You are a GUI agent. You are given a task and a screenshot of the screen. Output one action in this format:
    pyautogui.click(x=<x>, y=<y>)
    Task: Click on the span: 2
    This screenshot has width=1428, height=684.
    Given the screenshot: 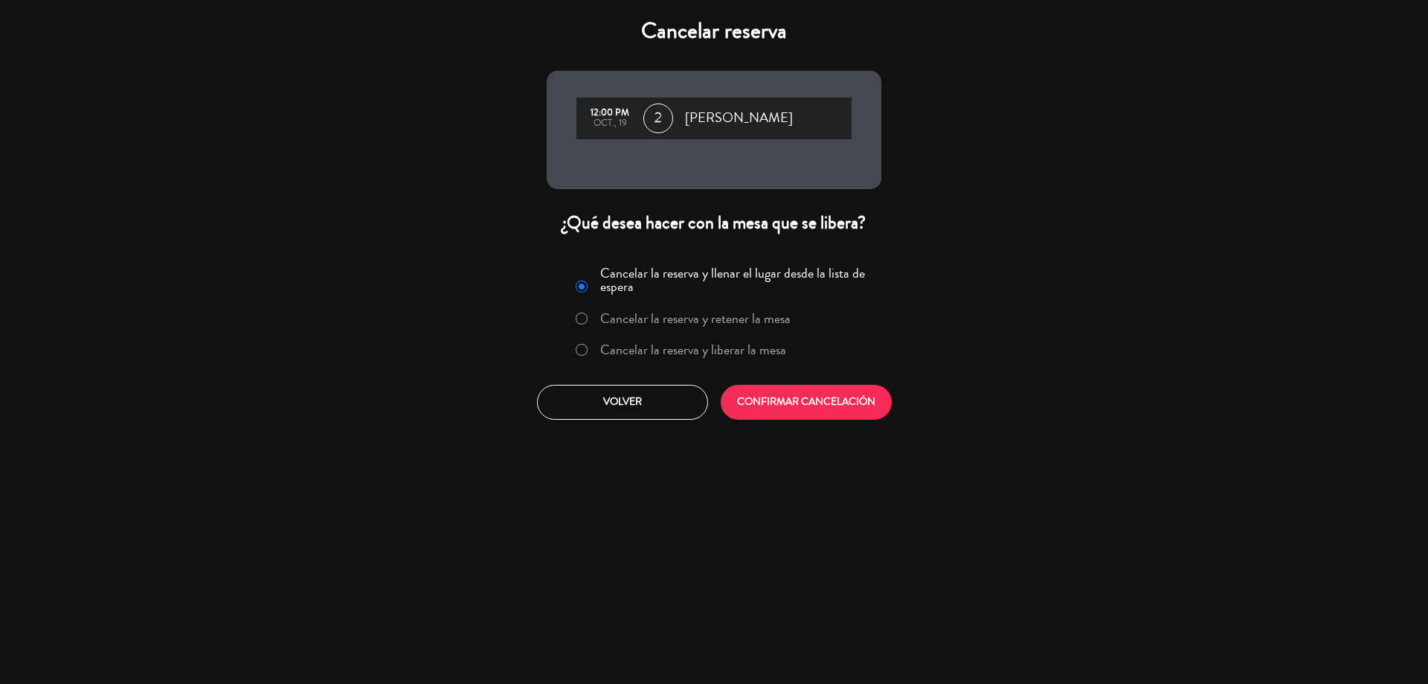 What is the action you would take?
    pyautogui.click(x=658, y=118)
    